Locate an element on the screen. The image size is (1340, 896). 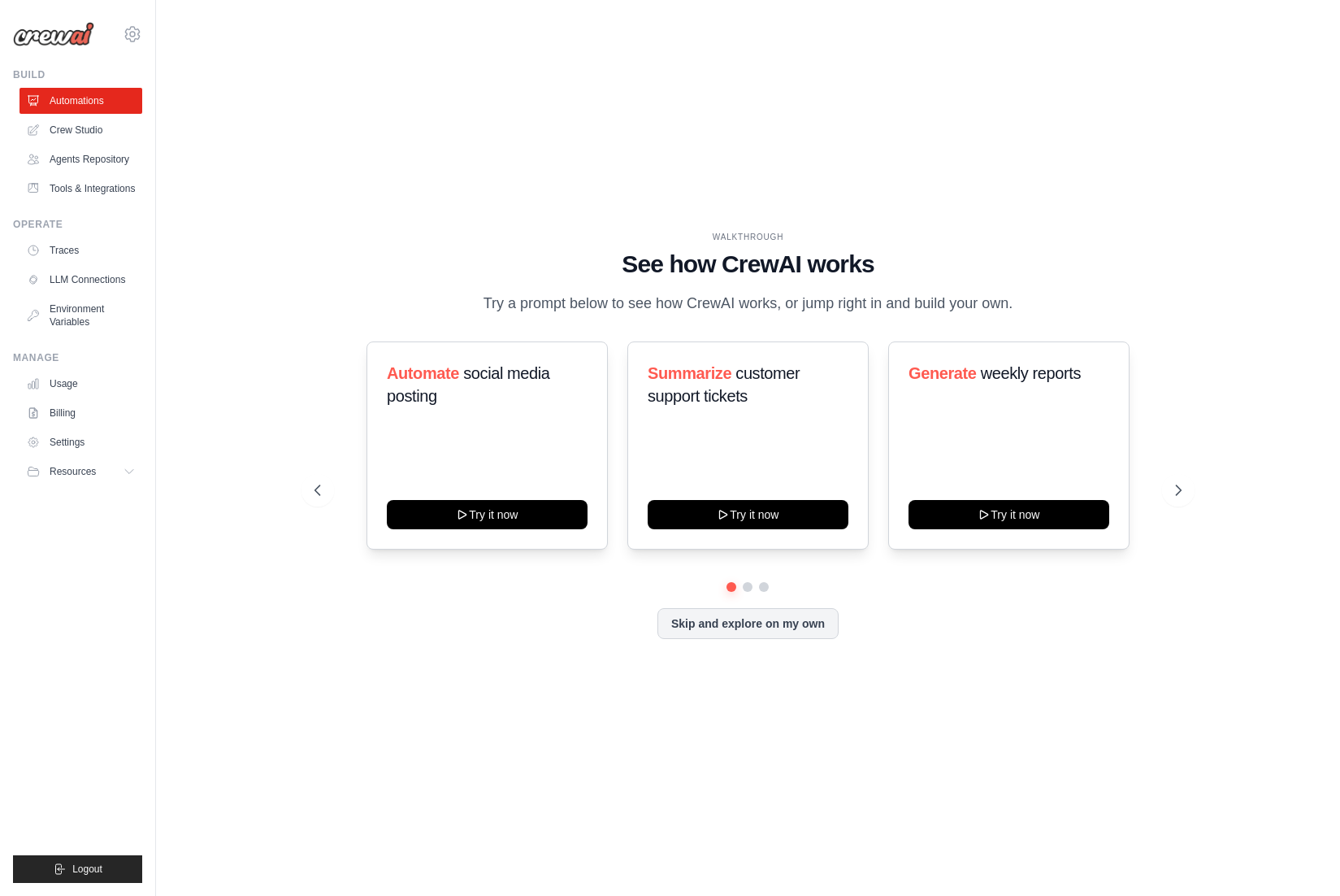
button: Resources is located at coordinates (81, 471).